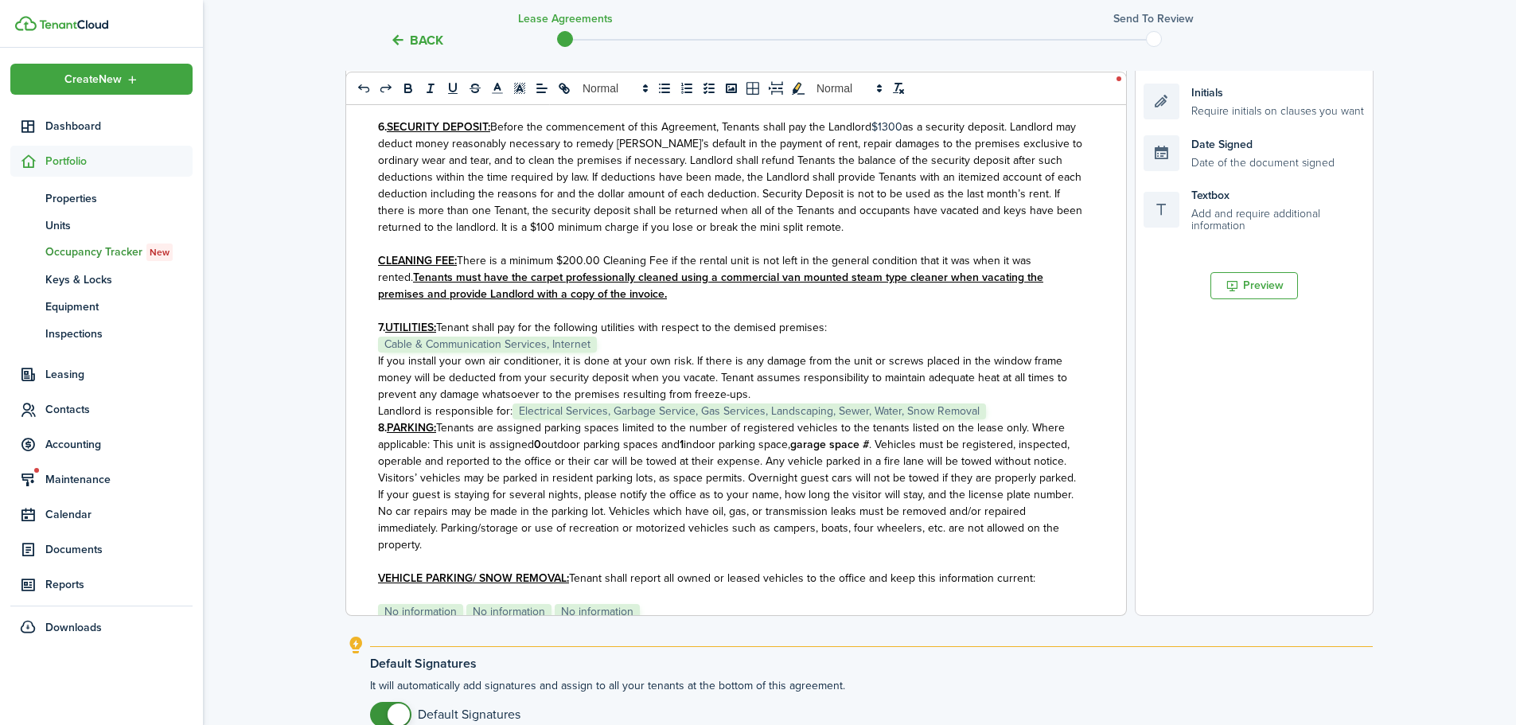 This screenshot has width=1516, height=725. What do you see at coordinates (680, 126) in the screenshot?
I see `span: Before the commencement of this Agreement, Tenants shall pay the Landlord` at bounding box center [680, 126].